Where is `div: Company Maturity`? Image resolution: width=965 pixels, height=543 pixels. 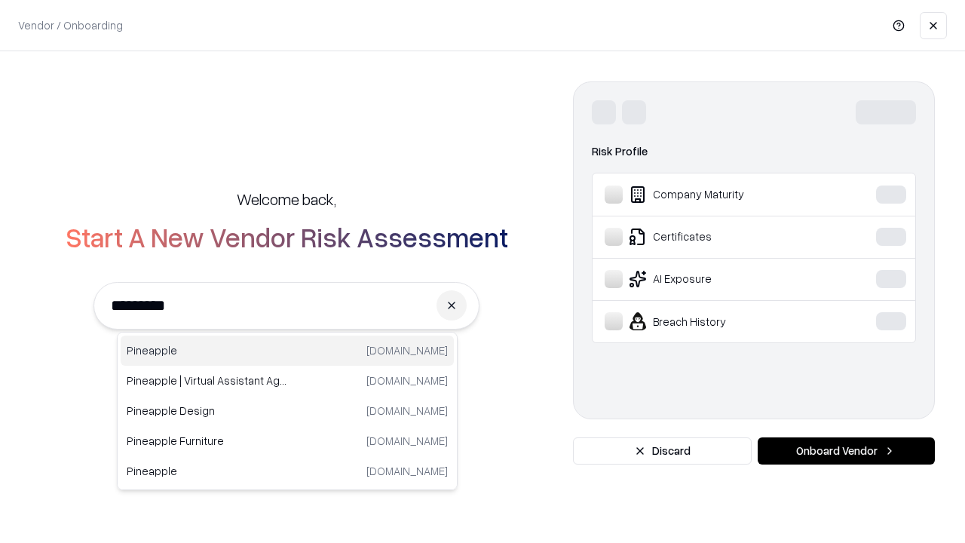 div: Company Maturity is located at coordinates (717, 195).